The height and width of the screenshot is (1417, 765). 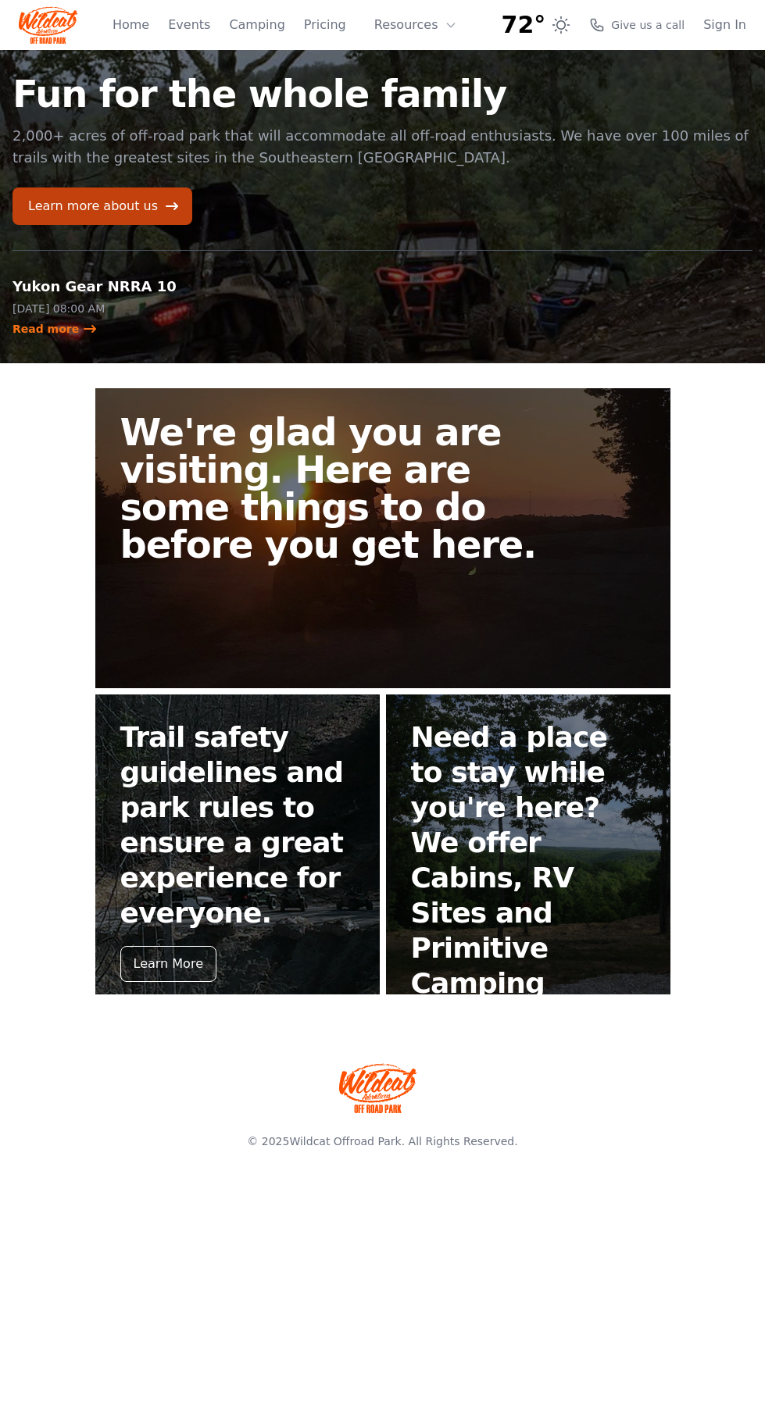 I want to click on a: Home, so click(x=130, y=25).